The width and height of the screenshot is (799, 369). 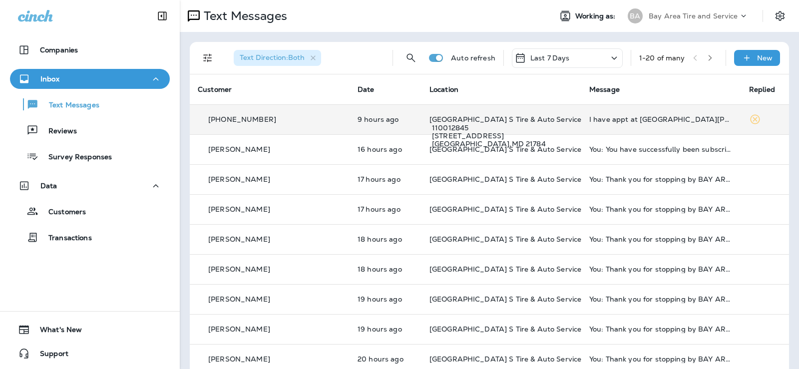 What do you see at coordinates (75, 157) in the screenshot?
I see `p: Survey Responses` at bounding box center [75, 157].